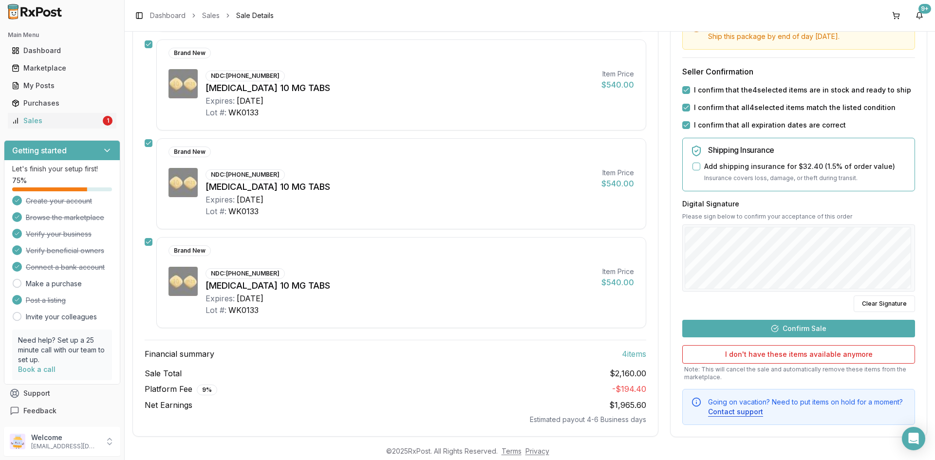 The width and height of the screenshot is (935, 460). I want to click on span: $2,160.00, so click(628, 374).